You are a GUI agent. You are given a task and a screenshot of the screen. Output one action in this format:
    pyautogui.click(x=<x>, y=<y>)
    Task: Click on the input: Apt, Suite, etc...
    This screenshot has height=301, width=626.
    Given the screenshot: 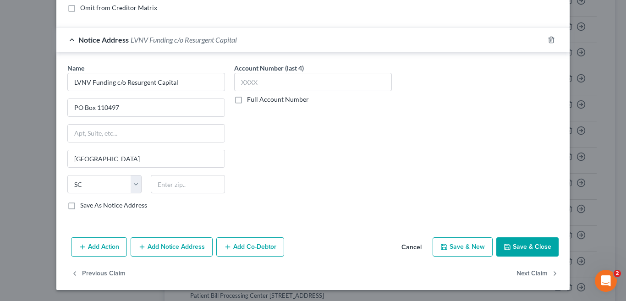 What is the action you would take?
    pyautogui.click(x=146, y=133)
    